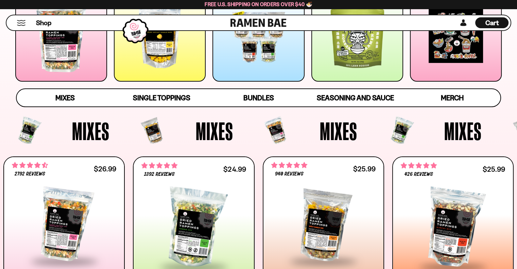 The width and height of the screenshot is (517, 269). I want to click on a: Merch, so click(452, 97).